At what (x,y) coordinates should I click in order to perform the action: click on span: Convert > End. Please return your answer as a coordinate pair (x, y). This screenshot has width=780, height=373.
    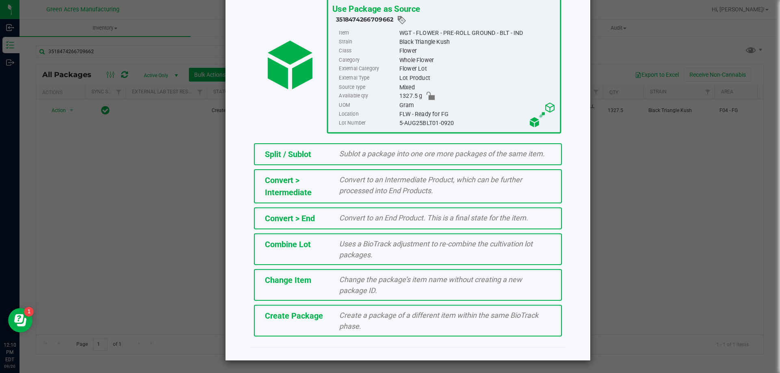
    Looking at the image, I should click on (290, 219).